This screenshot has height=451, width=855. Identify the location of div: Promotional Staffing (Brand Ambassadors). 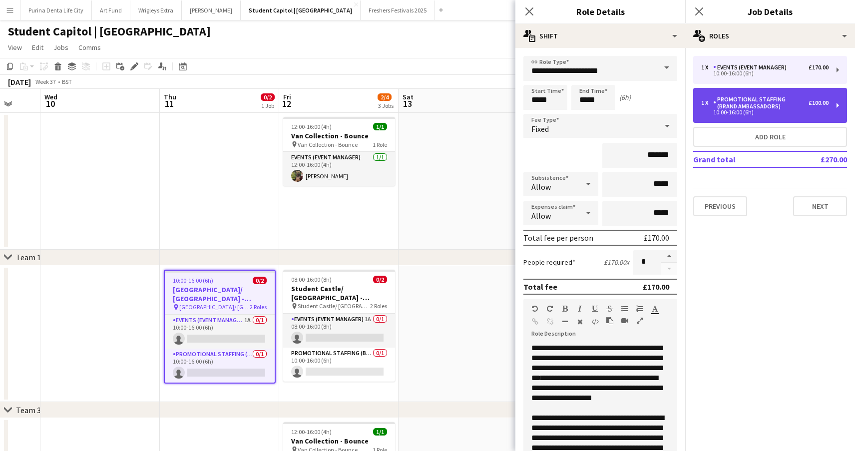
(761, 103).